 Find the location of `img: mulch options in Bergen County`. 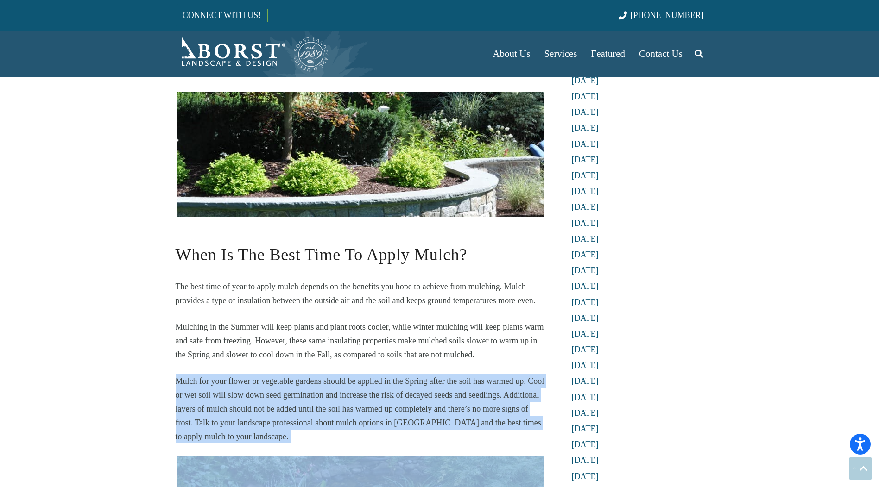

img: mulch options in Bergen County is located at coordinates (361, 155).